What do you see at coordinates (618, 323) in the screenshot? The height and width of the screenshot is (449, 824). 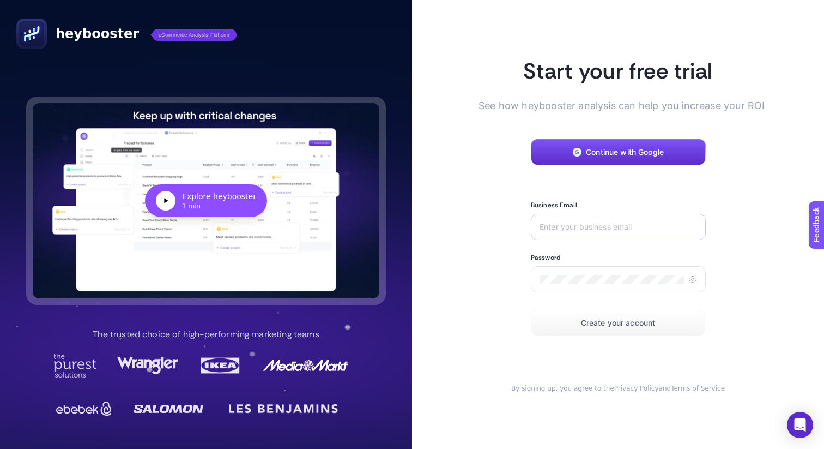 I see `span: Create your account` at bounding box center [618, 323].